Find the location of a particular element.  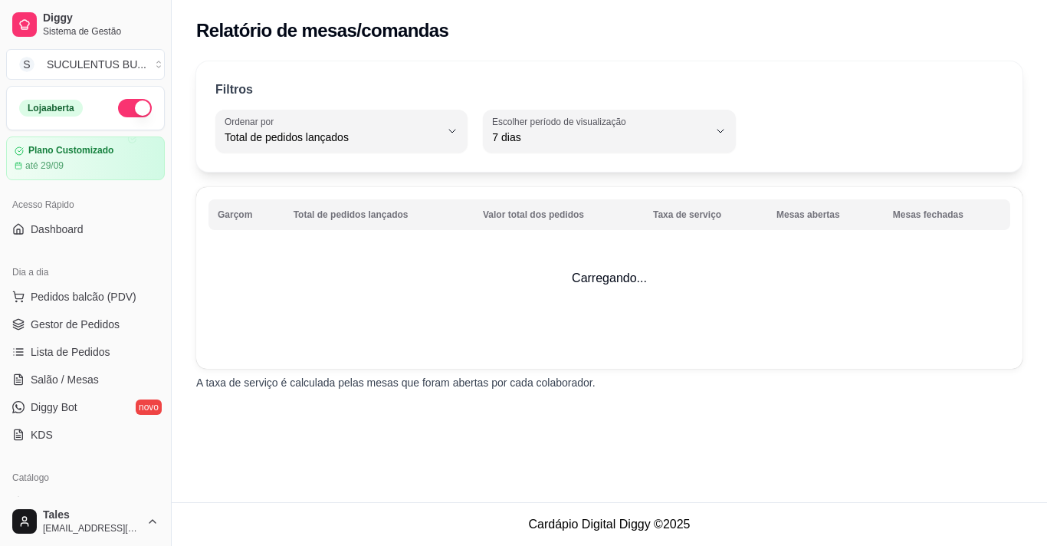

button: Alterar Status is located at coordinates (135, 108).